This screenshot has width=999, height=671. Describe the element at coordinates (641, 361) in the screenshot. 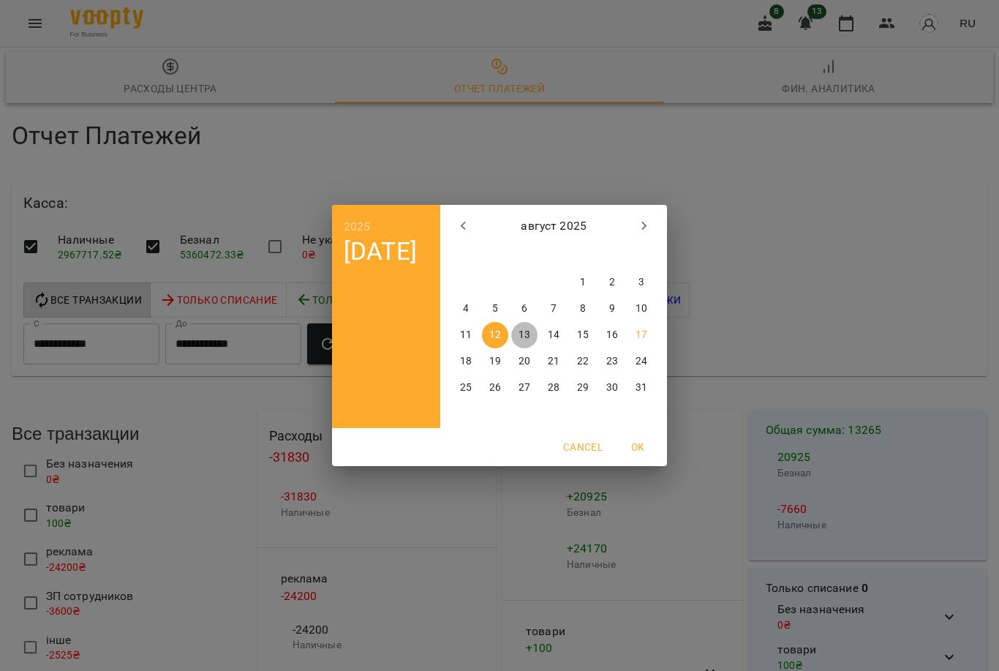

I see `button: 24` at that location.